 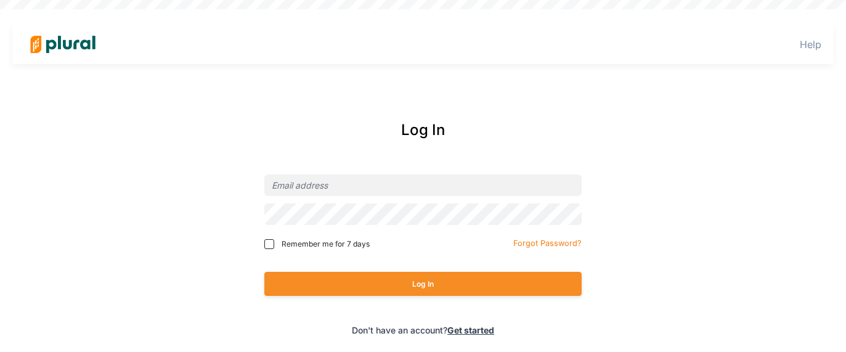 What do you see at coordinates (423, 284) in the screenshot?
I see `button: Log In` at bounding box center [423, 284].